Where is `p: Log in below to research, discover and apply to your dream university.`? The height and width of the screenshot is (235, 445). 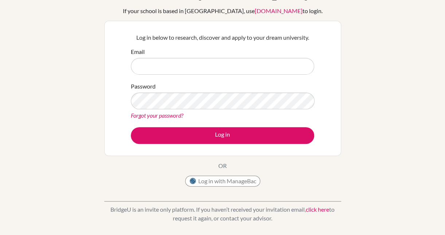 p: Log in below to research, discover and apply to your dream university. is located at coordinates (222, 38).